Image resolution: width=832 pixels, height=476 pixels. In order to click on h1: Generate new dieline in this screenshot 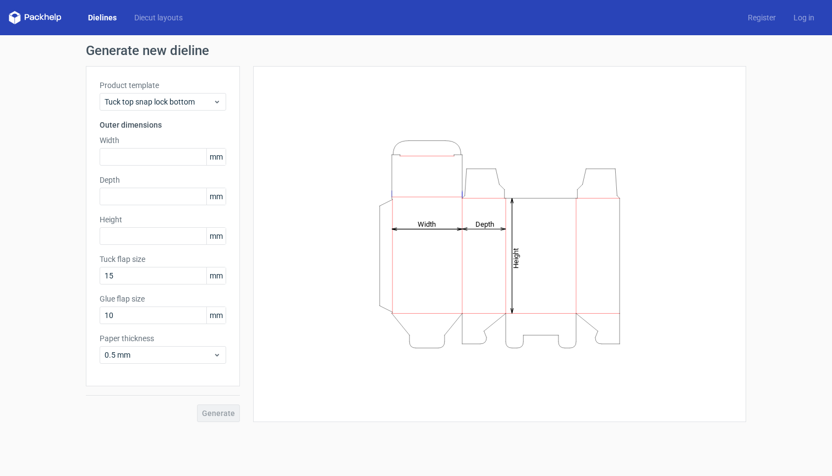, I will do `click(416, 51)`.